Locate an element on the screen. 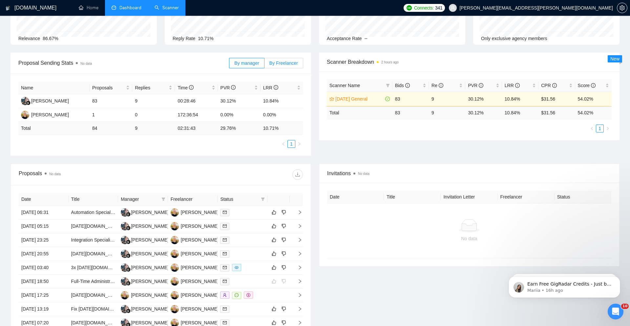  td: 10.84% is located at coordinates (282, 101).